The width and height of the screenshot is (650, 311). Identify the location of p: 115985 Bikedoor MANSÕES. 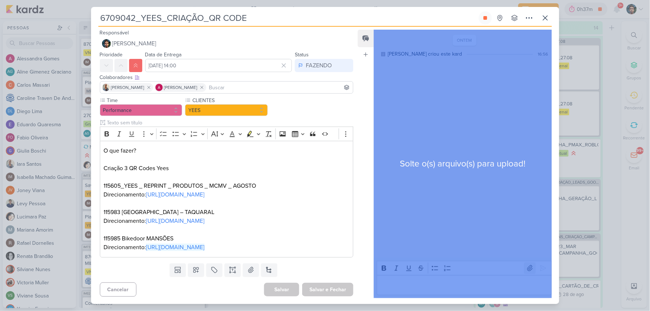
(226, 234).